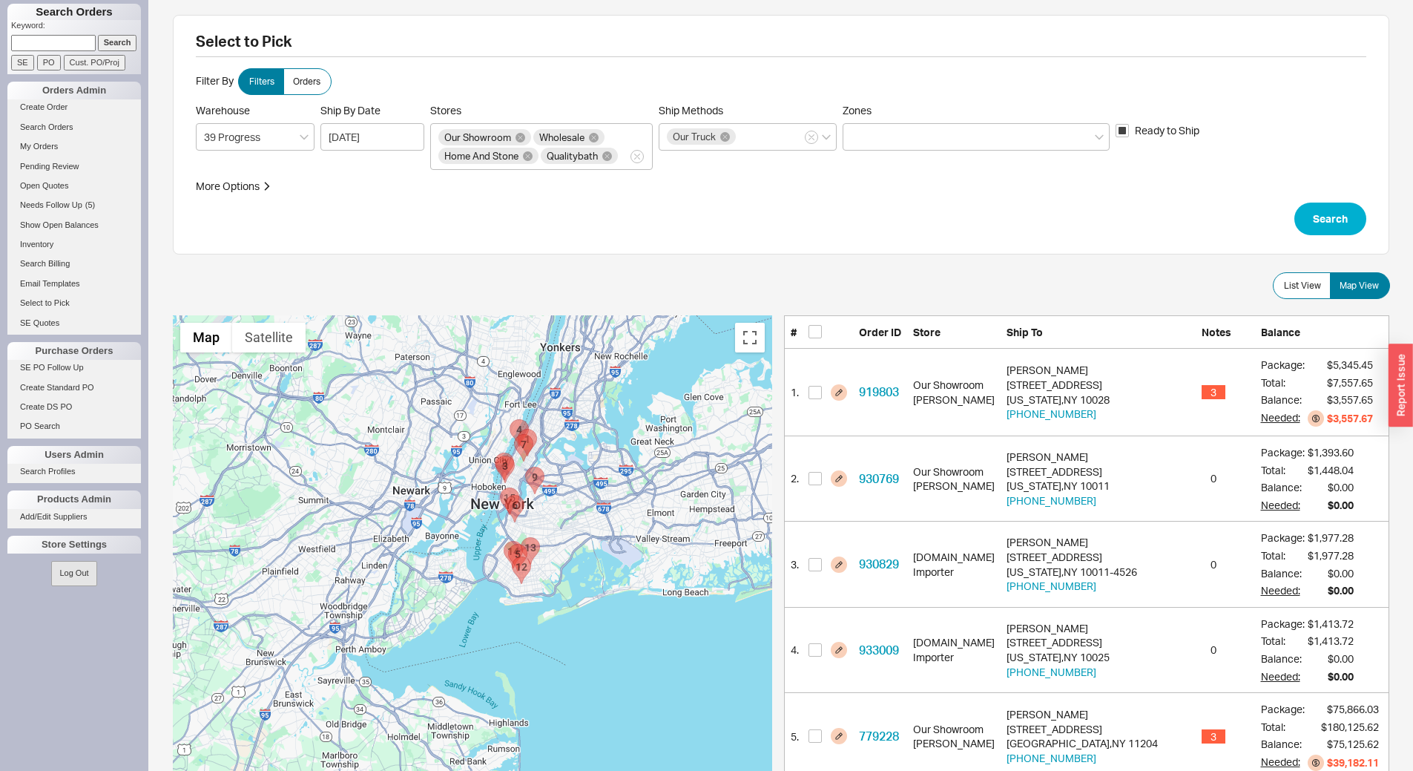  Describe the element at coordinates (74, 323) in the screenshot. I see `a: SE Quotes` at that location.